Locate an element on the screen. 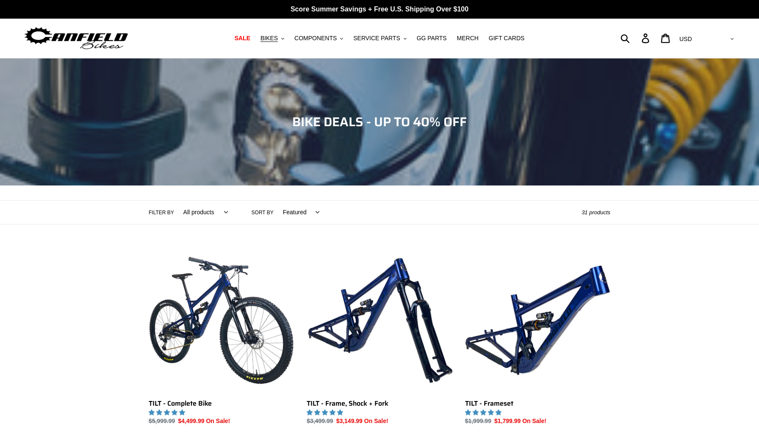  label: Sort by is located at coordinates (263, 213).